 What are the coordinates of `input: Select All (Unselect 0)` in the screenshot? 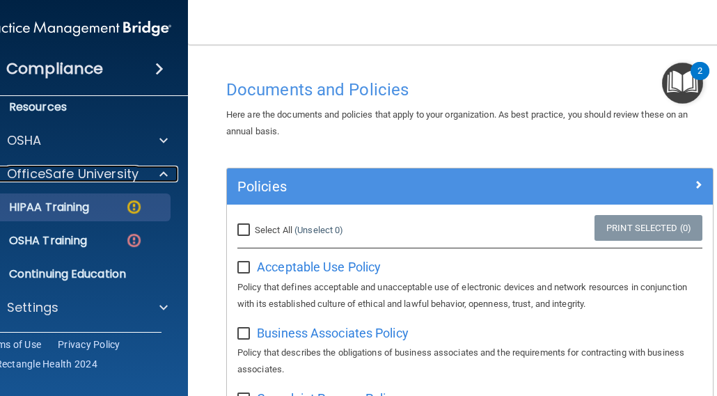 It's located at (245, 230).